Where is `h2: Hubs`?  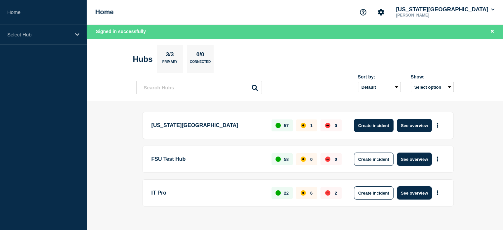
h2: Hubs is located at coordinates (143, 59).